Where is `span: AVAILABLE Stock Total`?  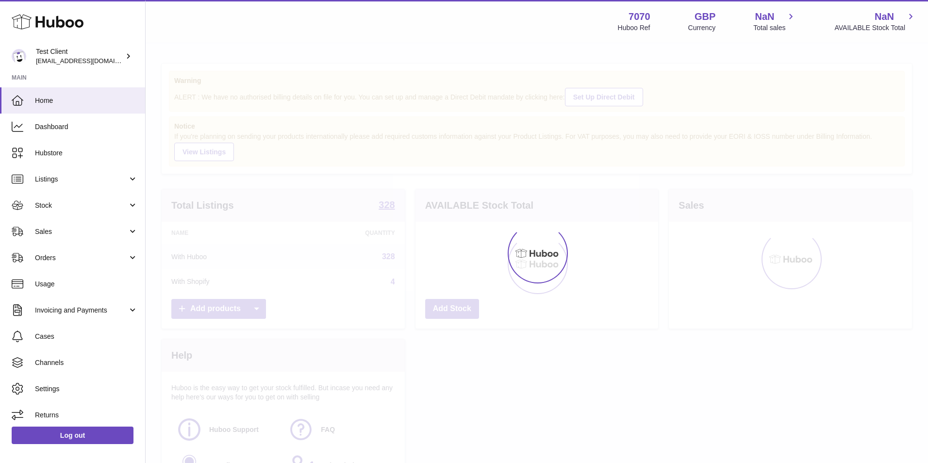
span: AVAILABLE Stock Total is located at coordinates (875, 28).